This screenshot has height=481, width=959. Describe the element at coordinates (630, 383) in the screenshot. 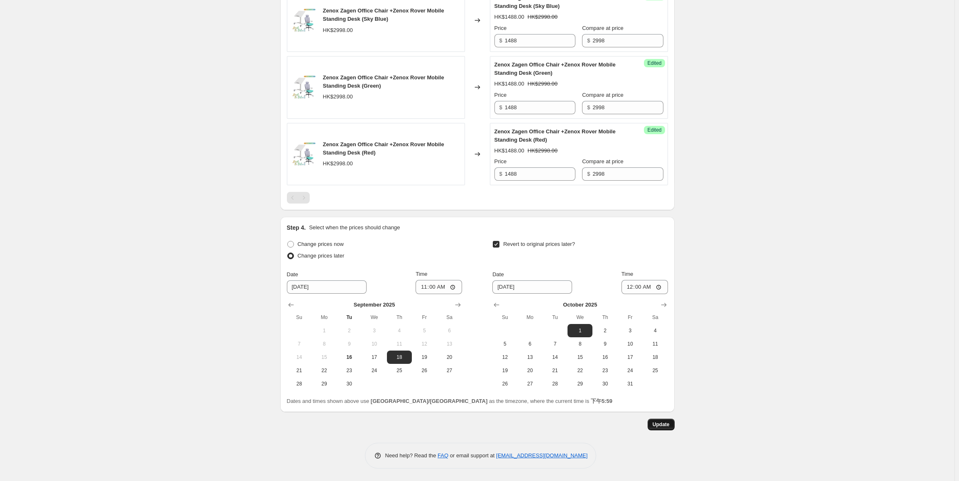

I see `button: Friday October 31 2025` at that location.